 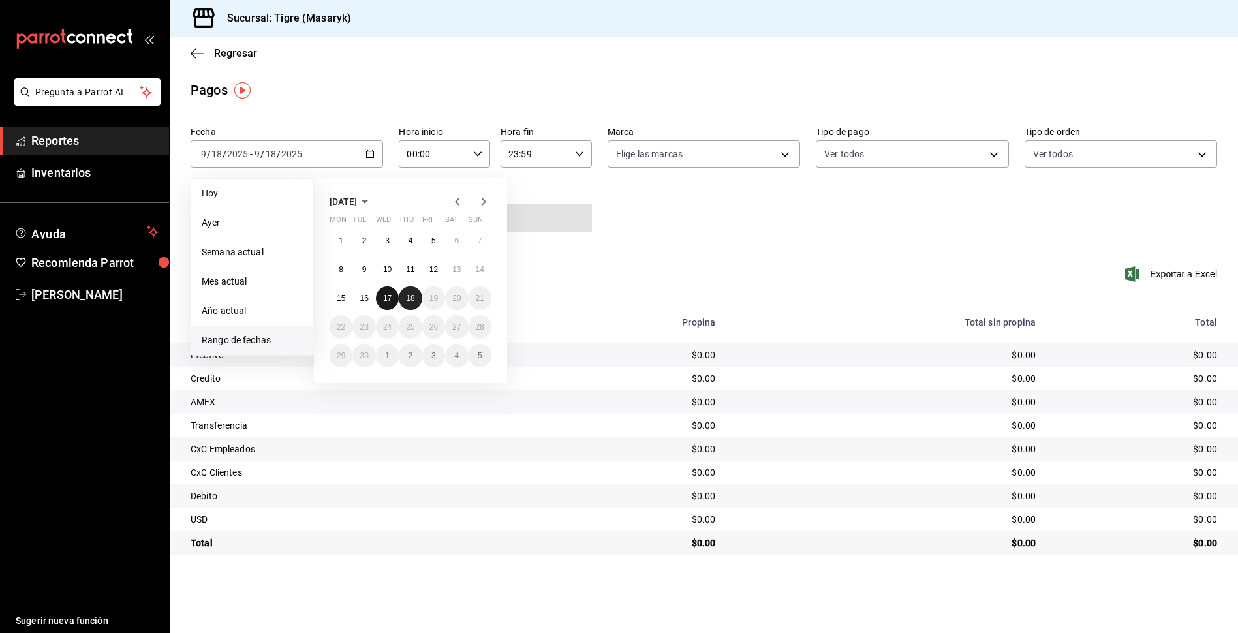 I want to click on span: Ver todos, so click(x=844, y=154).